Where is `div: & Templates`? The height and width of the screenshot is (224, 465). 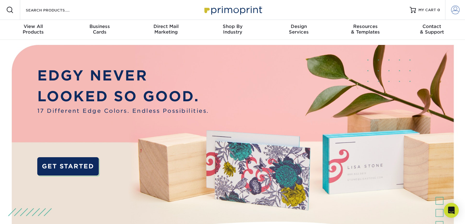
div: & Templates is located at coordinates (365, 29).